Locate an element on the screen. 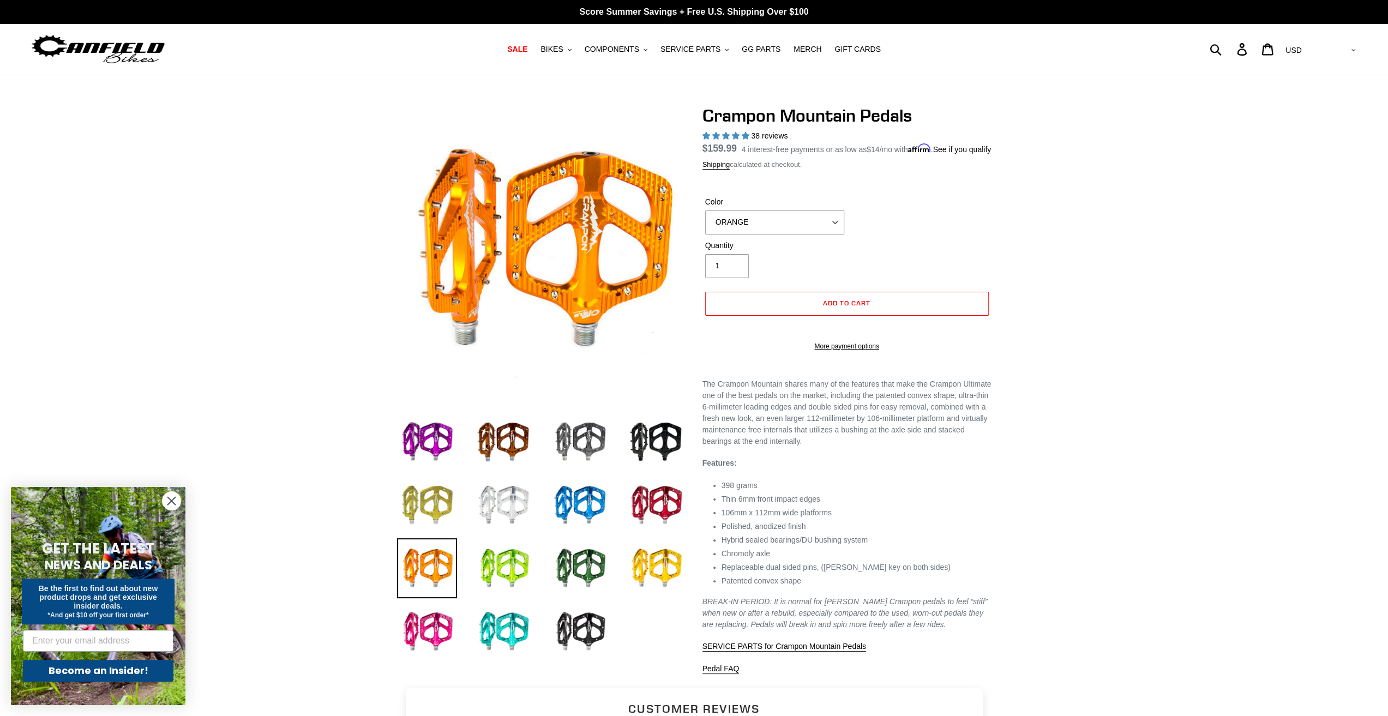  button: Close dialog is located at coordinates (171, 501).